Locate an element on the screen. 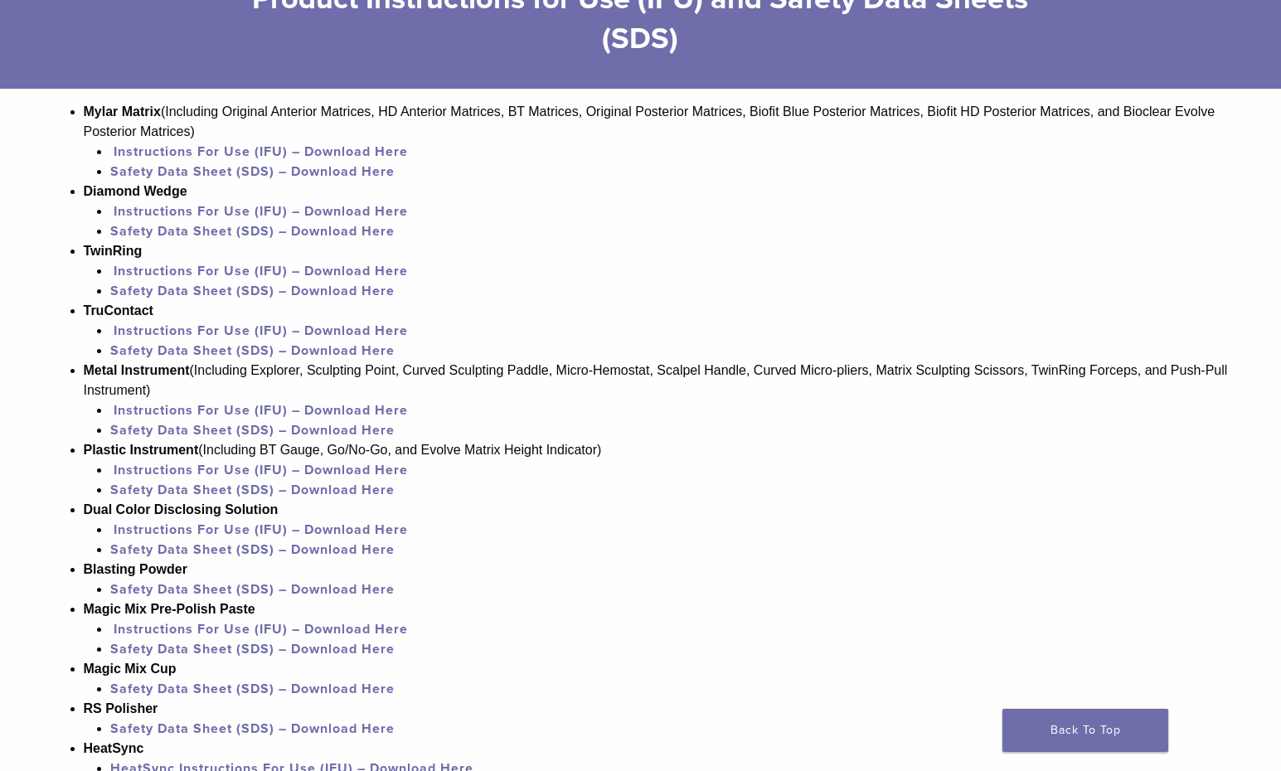  strong: Blasting Powder is located at coordinates (135, 569).